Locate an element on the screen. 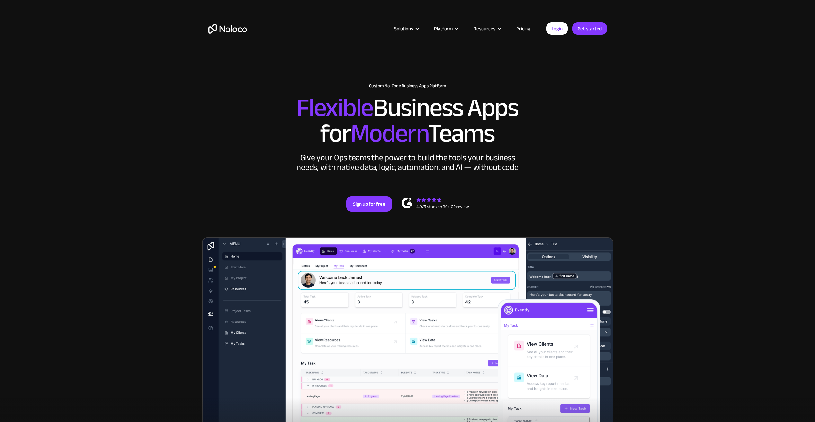 The width and height of the screenshot is (815, 422). div: Give your Ops teams the power to build the tools your business needs, with native data, logic, au... is located at coordinates (407, 162).